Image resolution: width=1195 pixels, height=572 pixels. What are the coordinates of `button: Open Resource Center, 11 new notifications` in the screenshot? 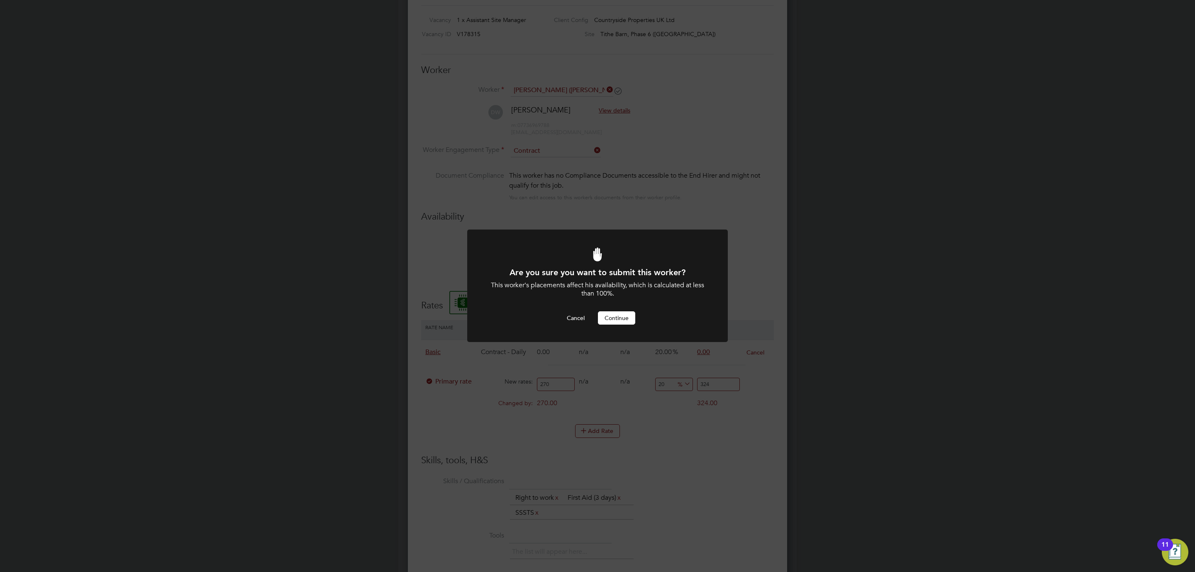 It's located at (1175, 552).